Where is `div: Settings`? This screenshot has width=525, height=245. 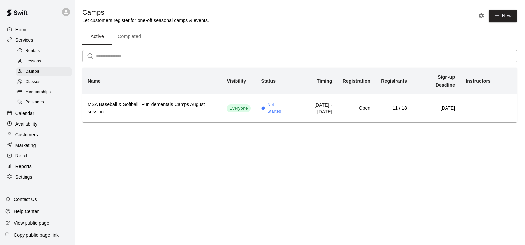
div: Settings is located at coordinates (37, 177).